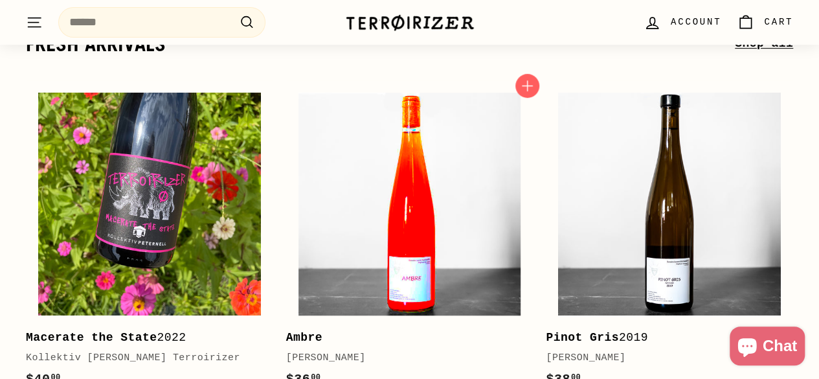  I want to click on a: Cart, so click(765, 22).